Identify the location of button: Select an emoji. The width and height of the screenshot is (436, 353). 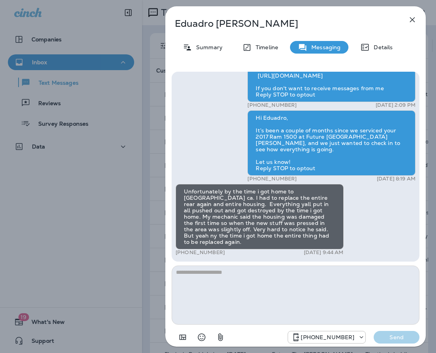
(202, 338).